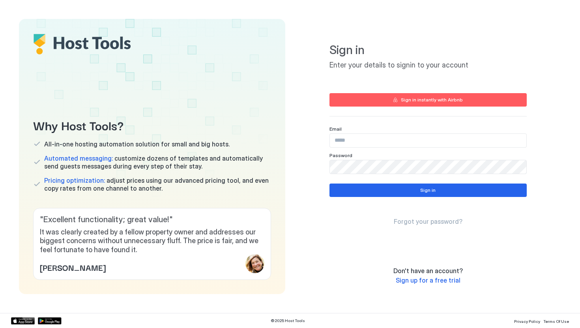 This screenshot has height=328, width=580. What do you see at coordinates (428, 280) in the screenshot?
I see `span: Sign up for a free trial` at bounding box center [428, 280].